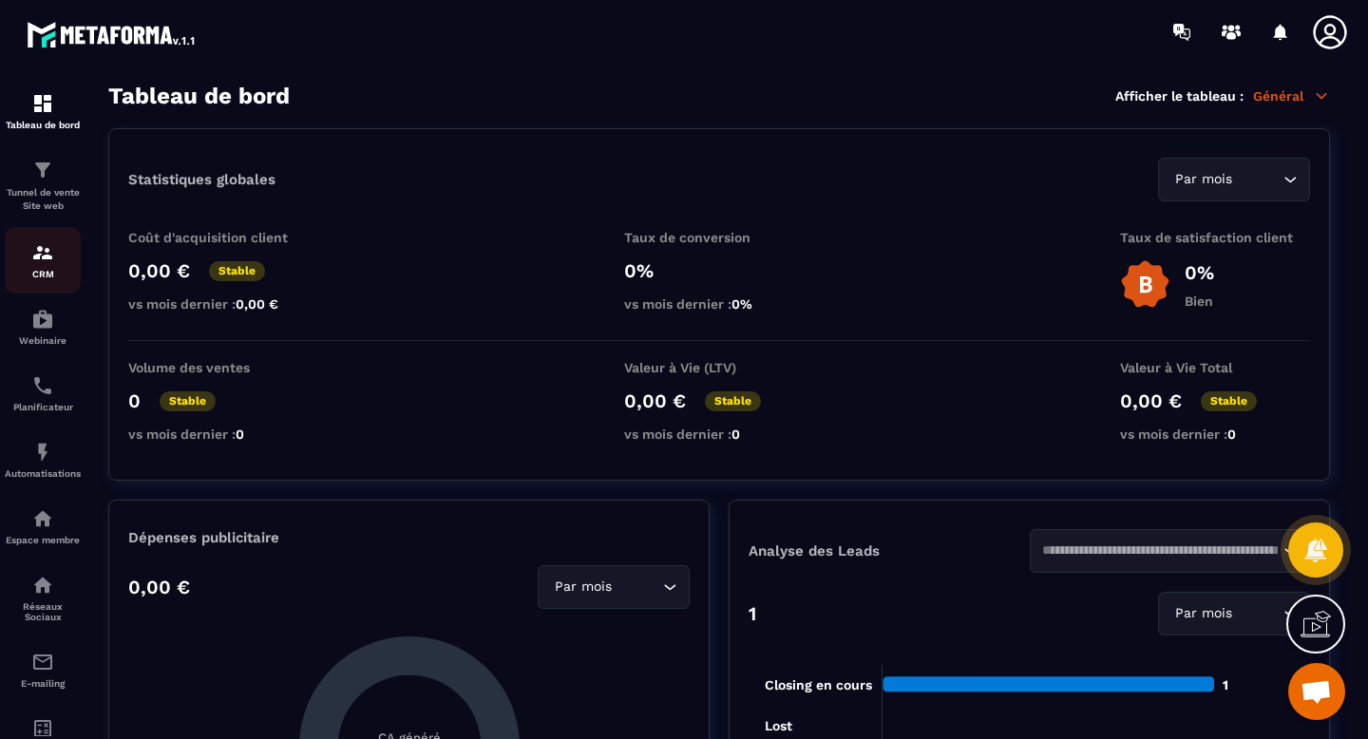  Describe the element at coordinates (134, 401) in the screenshot. I see `p: 0` at that location.